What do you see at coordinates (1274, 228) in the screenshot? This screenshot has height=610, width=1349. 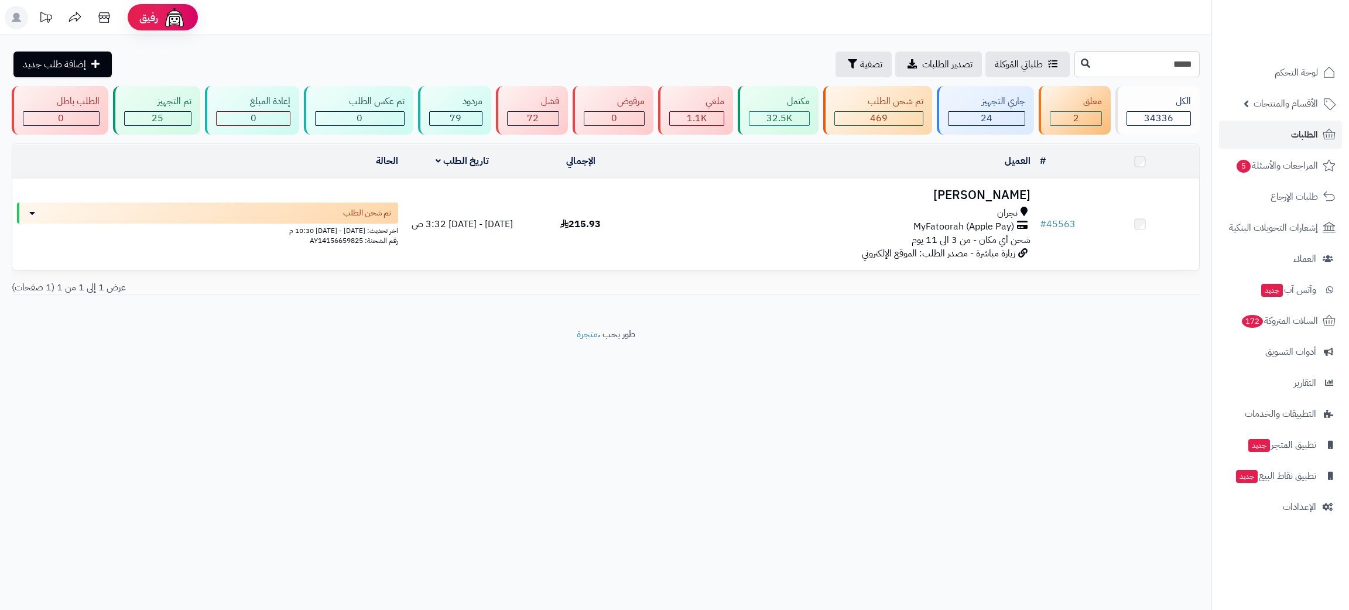 I see `span: إشعارات التحويلات البنكية` at bounding box center [1274, 228].